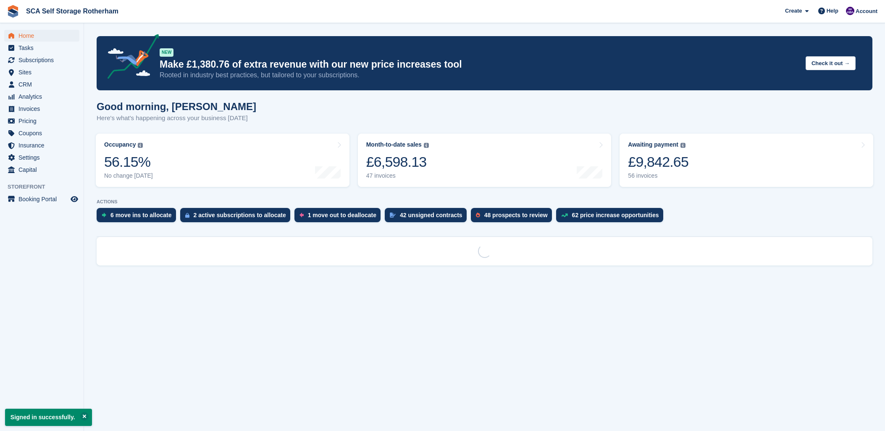  What do you see at coordinates (615, 215) in the screenshot?
I see `div: 62 price increase opportunities` at bounding box center [615, 215].